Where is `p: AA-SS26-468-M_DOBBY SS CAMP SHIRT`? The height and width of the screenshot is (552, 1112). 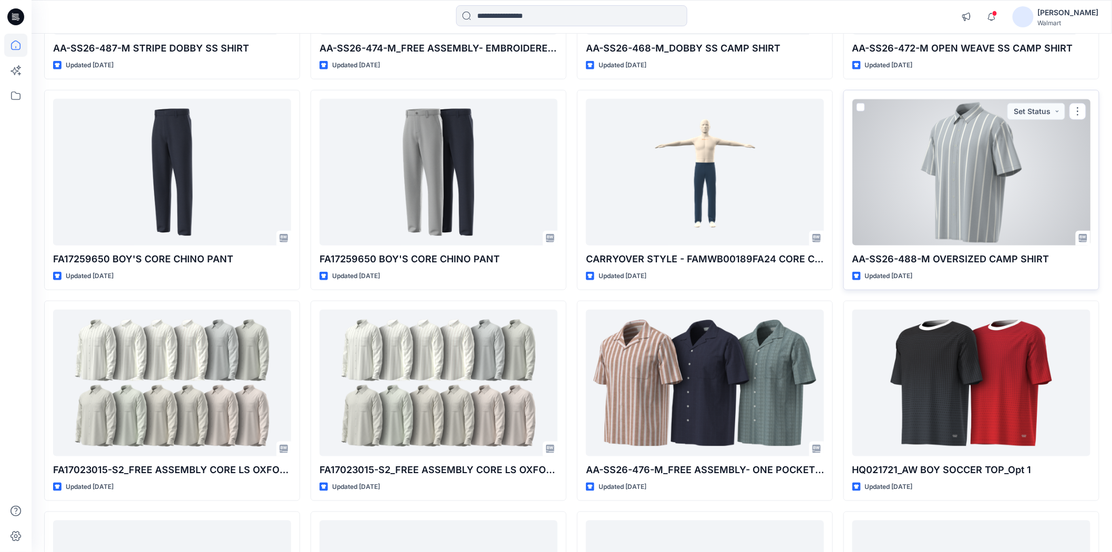 p: AA-SS26-468-M_DOBBY SS CAMP SHIRT is located at coordinates (705, 48).